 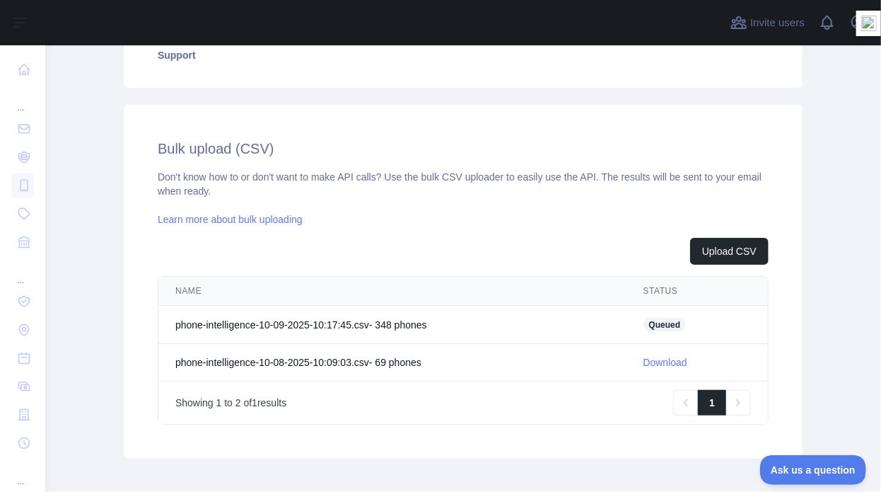 What do you see at coordinates (230, 219) in the screenshot?
I see `a: Learn more about bulk uploading` at bounding box center [230, 219].